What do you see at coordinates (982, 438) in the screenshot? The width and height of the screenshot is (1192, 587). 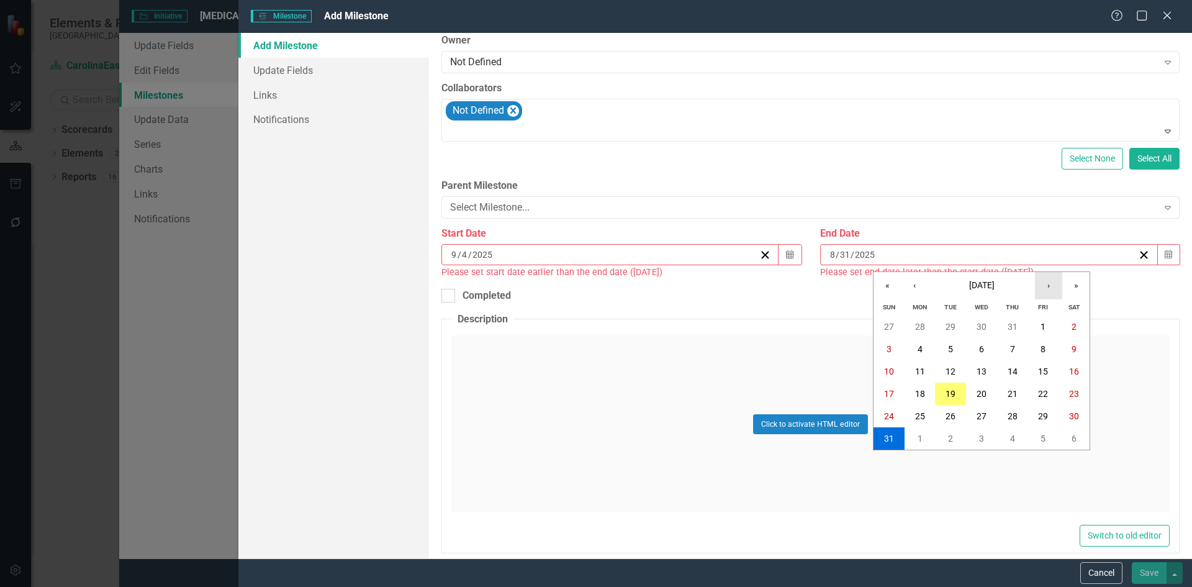 I see `abbr: September 3, 2025` at bounding box center [982, 438].